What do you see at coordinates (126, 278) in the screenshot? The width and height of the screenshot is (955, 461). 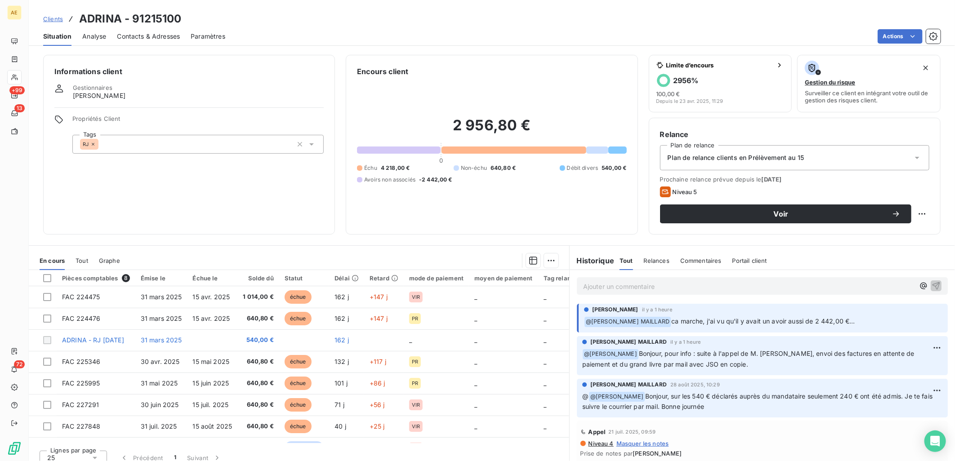 I see `span: 8` at bounding box center [126, 278].